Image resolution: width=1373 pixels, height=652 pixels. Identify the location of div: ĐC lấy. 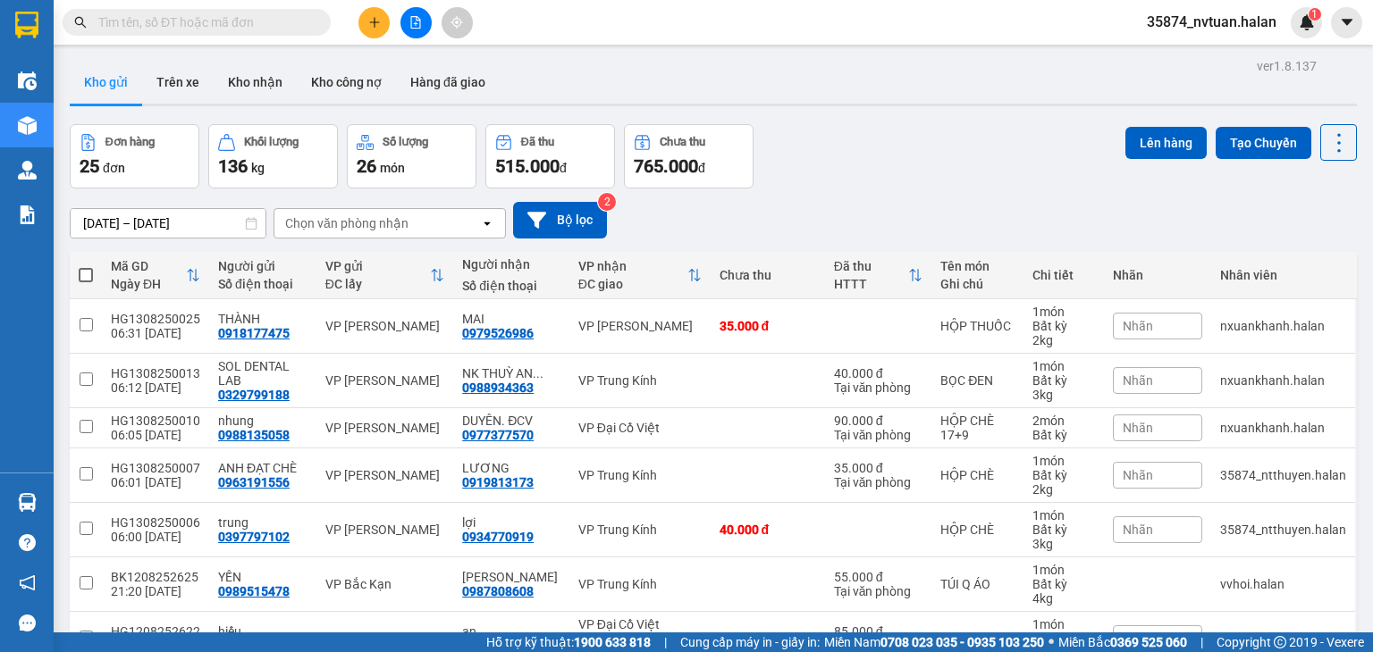
(378, 284).